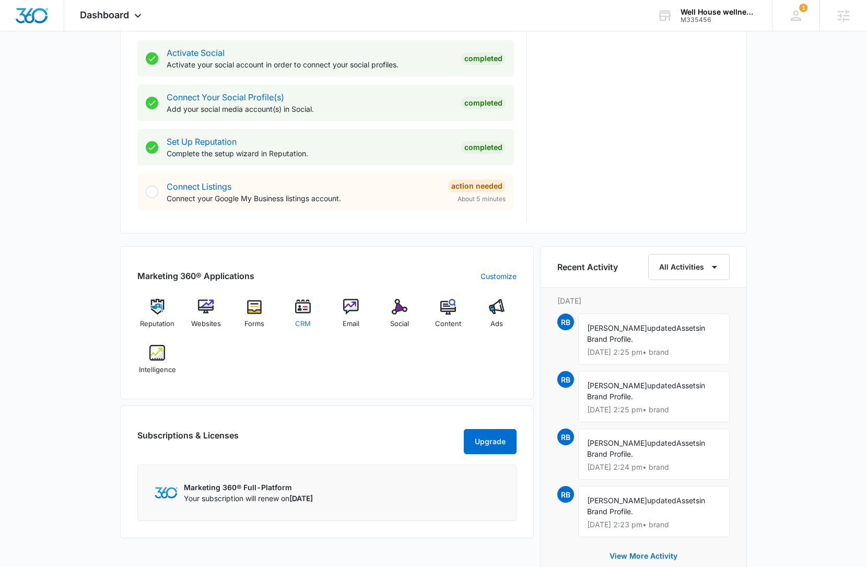 The image size is (867, 567). What do you see at coordinates (310, 64) in the screenshot?
I see `p: Activate your social account in order to connect your social profiles.` at bounding box center [310, 64].